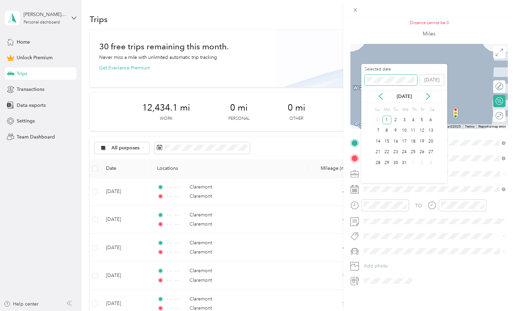 This screenshot has width=515, height=311. What do you see at coordinates (422, 131) in the screenshot?
I see `div: 12` at bounding box center [422, 131].